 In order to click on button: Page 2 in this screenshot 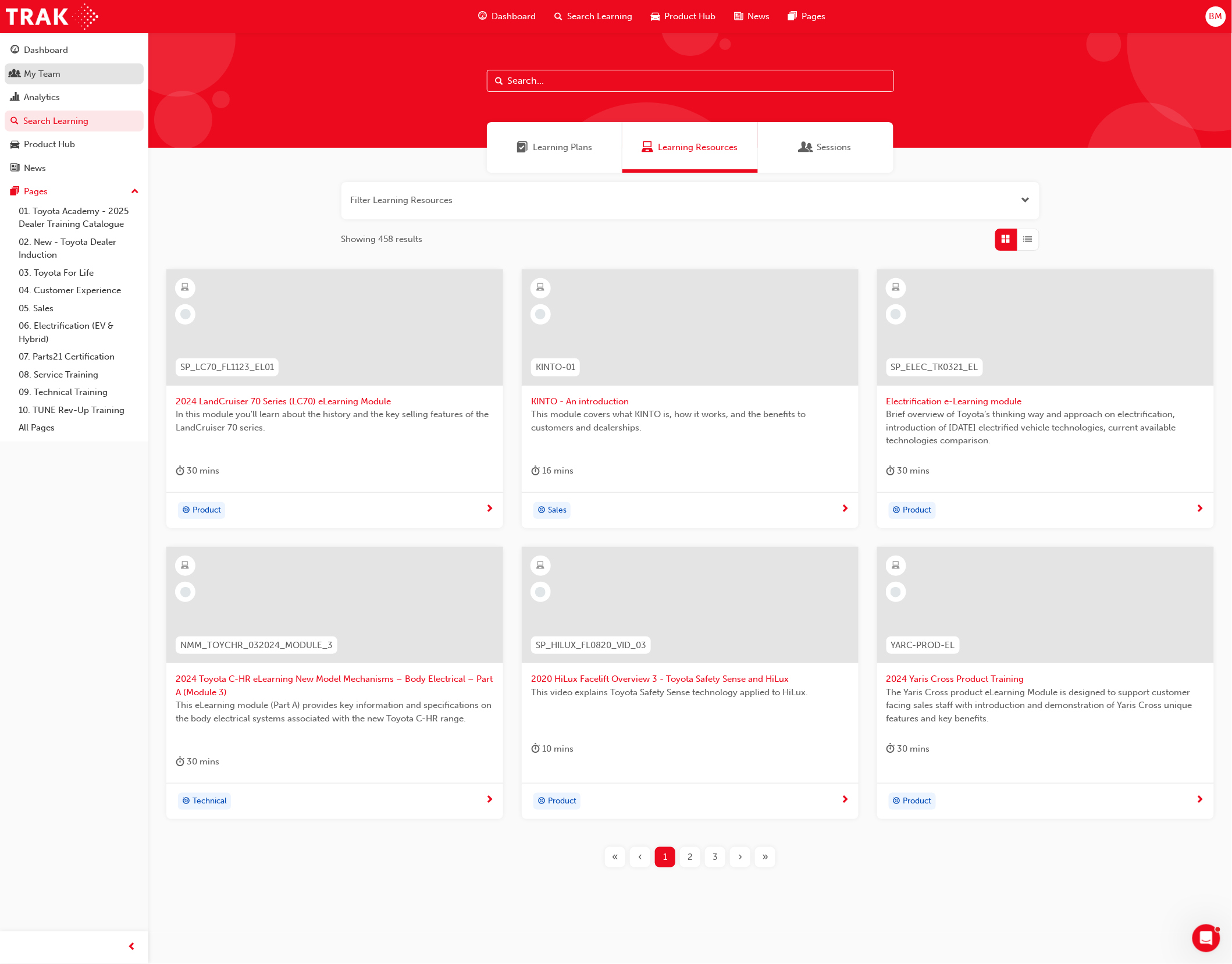, I will do `click(690, 858)`.